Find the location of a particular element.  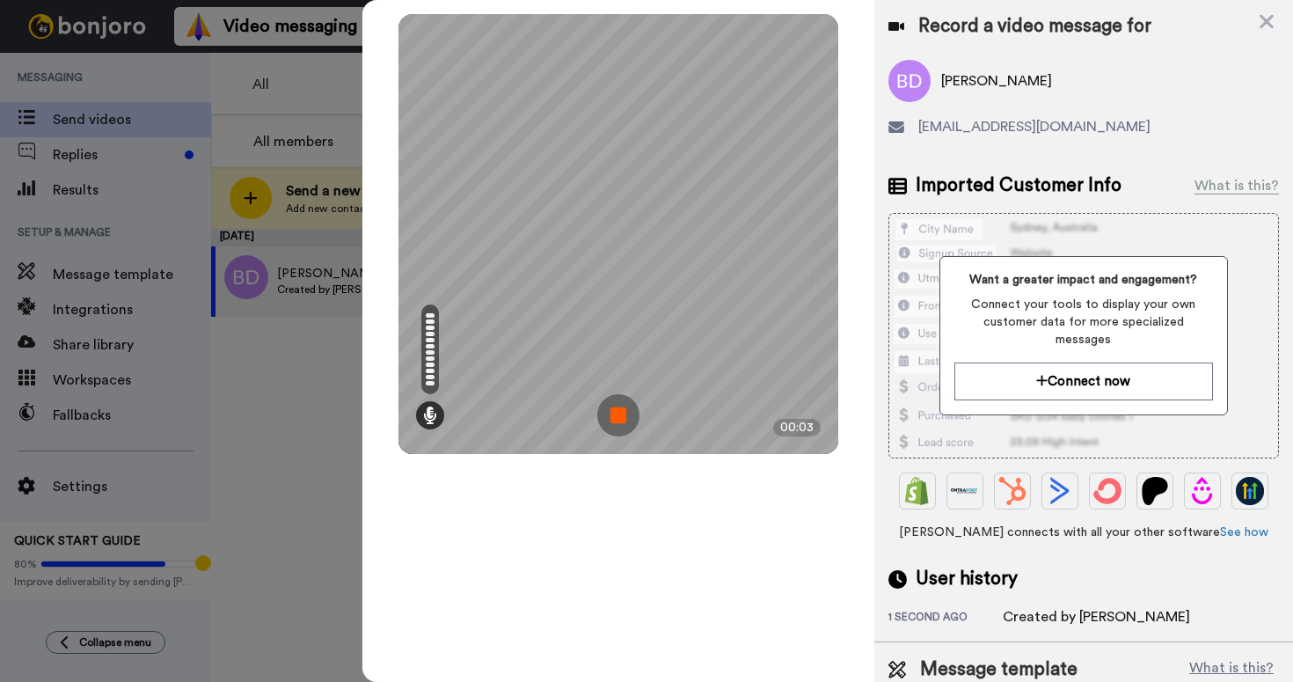

img: Patreon is located at coordinates (1155, 491).